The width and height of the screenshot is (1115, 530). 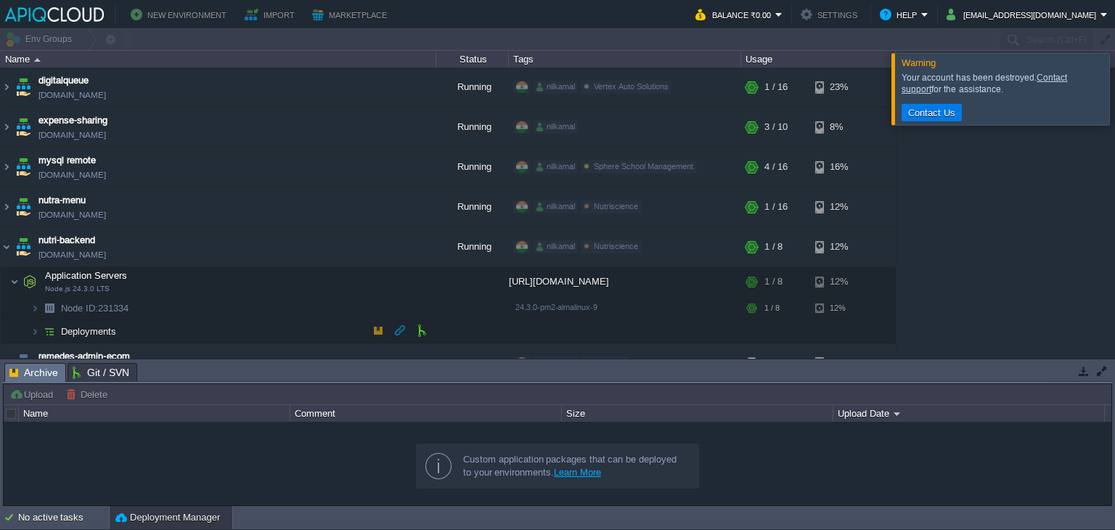 What do you see at coordinates (776, 363) in the screenshot?
I see `div: 0 / 16` at bounding box center [776, 363].